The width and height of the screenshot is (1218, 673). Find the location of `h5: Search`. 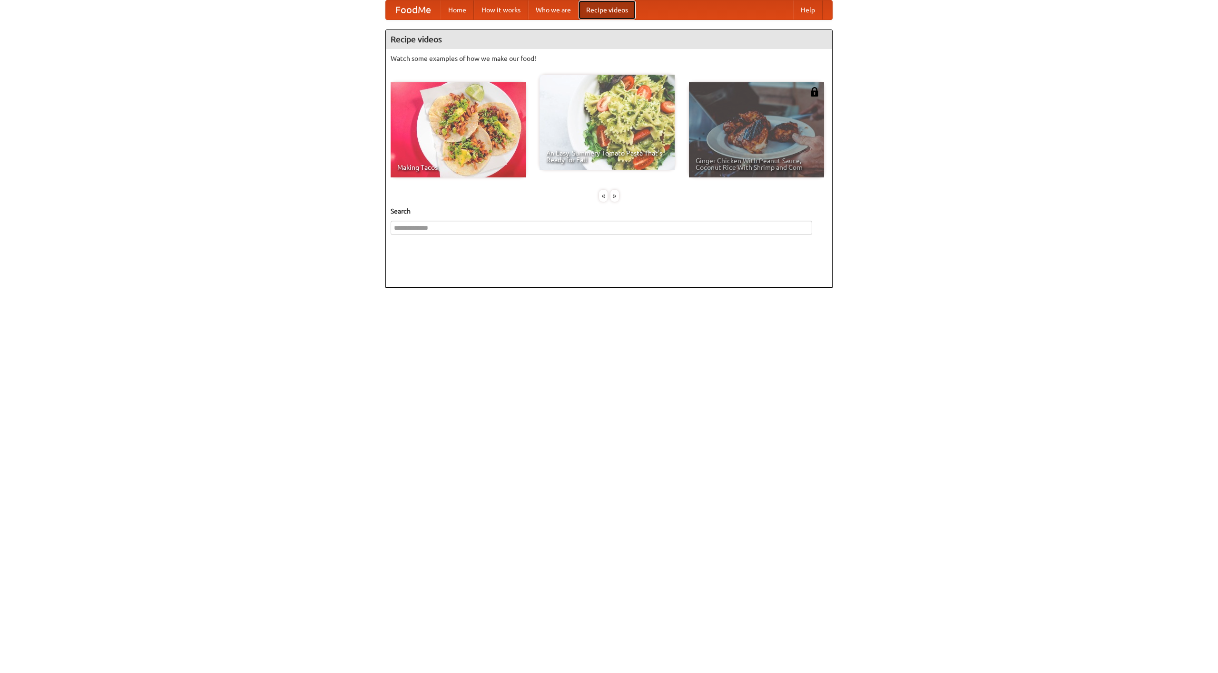

h5: Search is located at coordinates (609, 211).